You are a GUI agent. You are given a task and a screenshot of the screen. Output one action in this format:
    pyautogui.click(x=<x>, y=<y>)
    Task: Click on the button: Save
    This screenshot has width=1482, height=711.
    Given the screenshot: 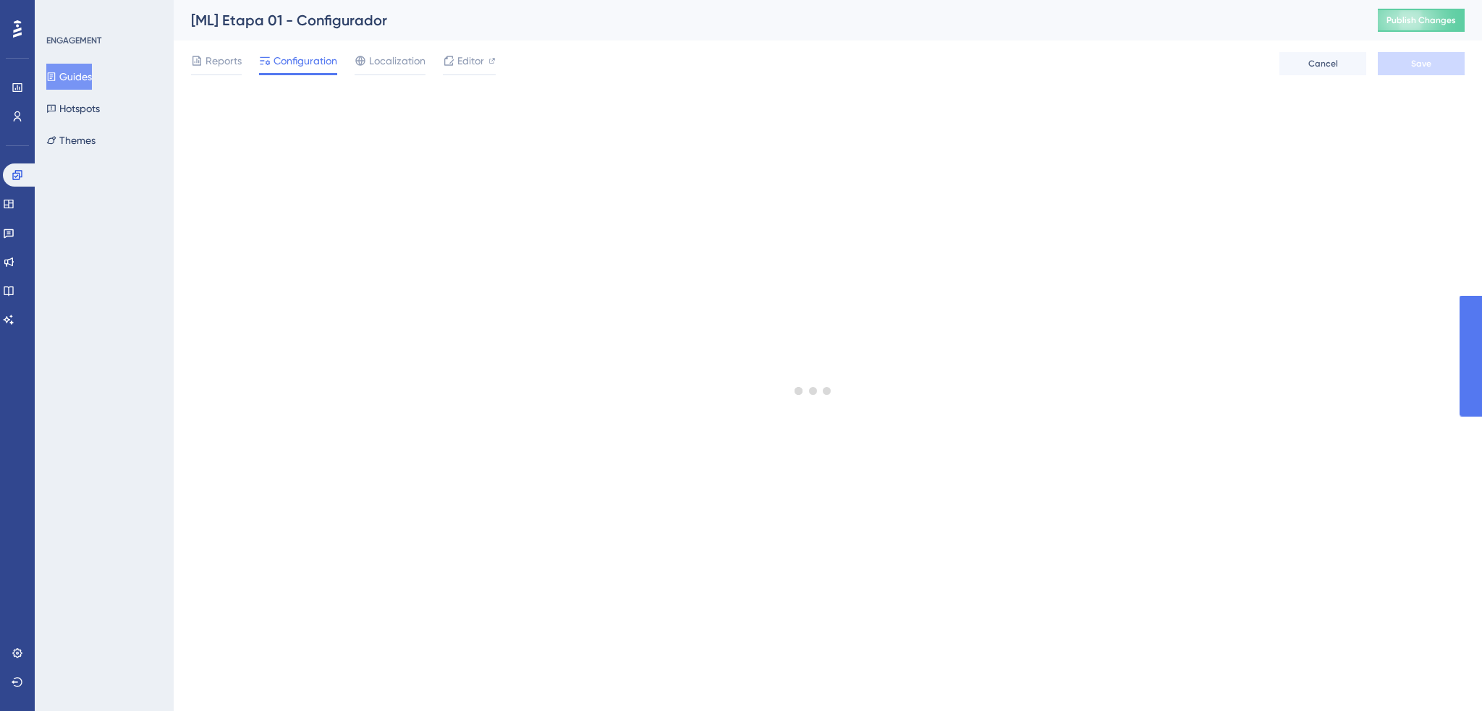 What is the action you would take?
    pyautogui.click(x=1421, y=64)
    